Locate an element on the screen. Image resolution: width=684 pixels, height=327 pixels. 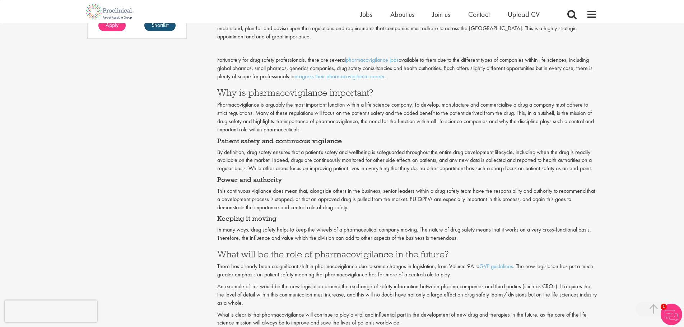
a: Apply is located at coordinates (112, 26).